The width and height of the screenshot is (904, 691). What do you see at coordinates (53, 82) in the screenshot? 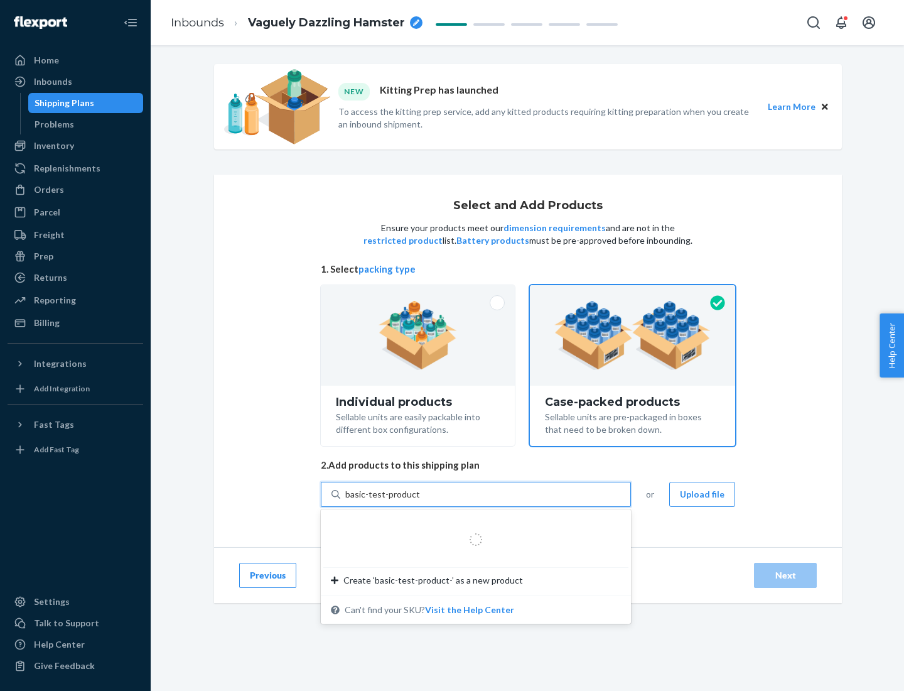
I see `div: Inbounds` at bounding box center [53, 82].